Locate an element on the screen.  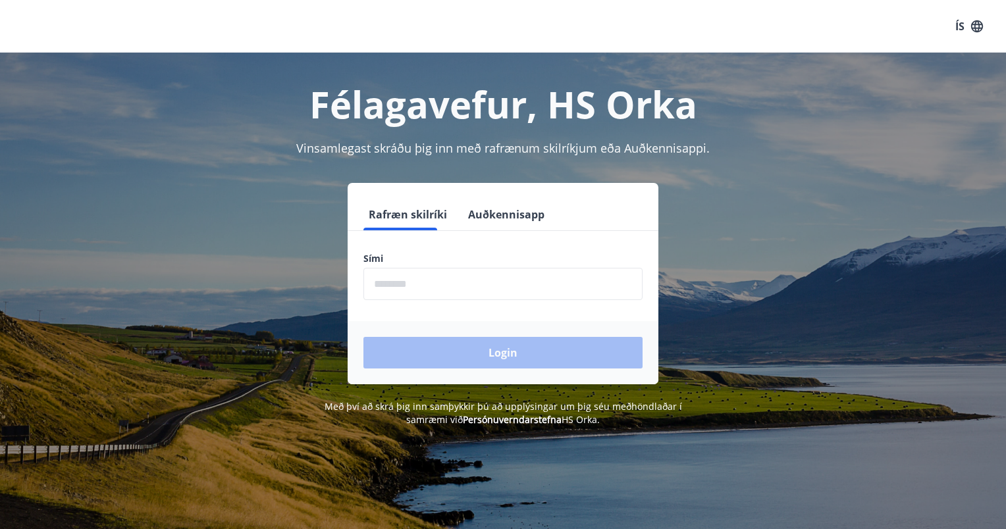
button: ÍS is located at coordinates (969, 26).